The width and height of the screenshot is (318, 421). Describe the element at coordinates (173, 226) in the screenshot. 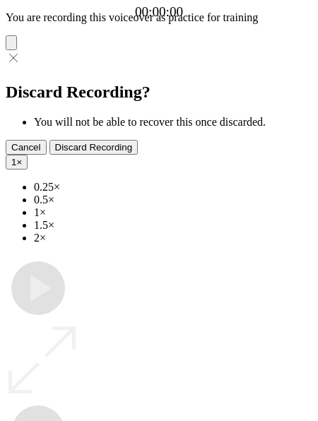

I see `li: 1.5×` at that location.